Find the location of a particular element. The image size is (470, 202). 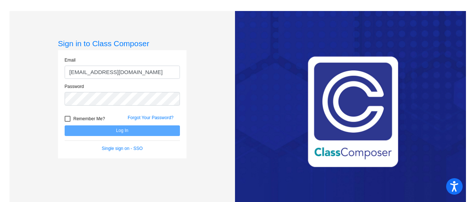

h3: Sign in to Class Composer is located at coordinates (122, 43).